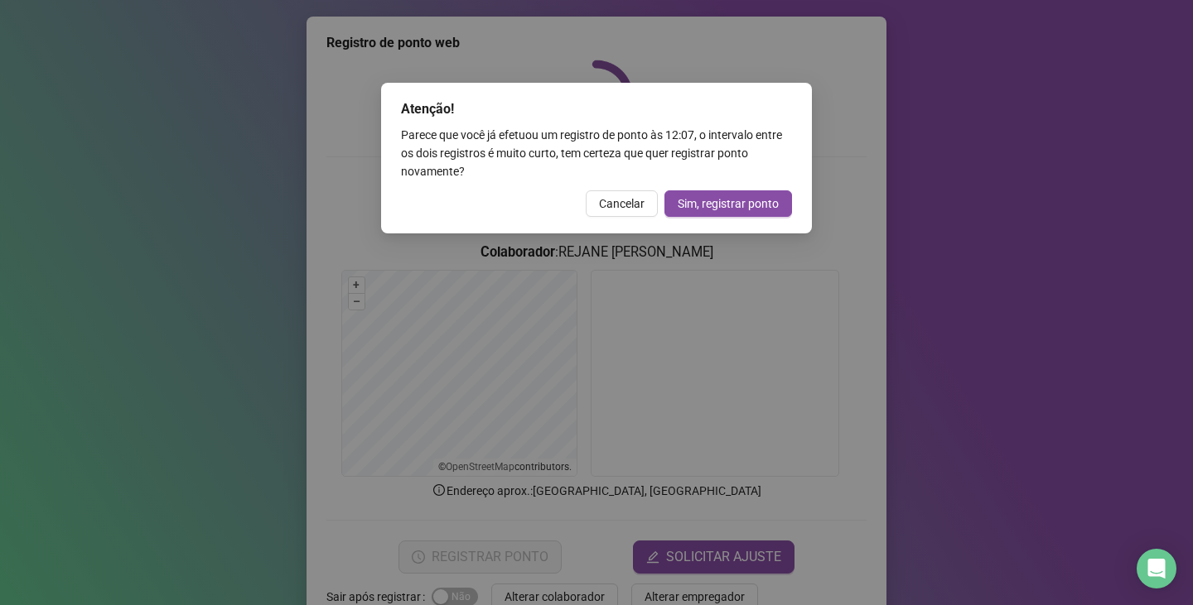 The height and width of the screenshot is (605, 1193). Describe the element at coordinates (1156, 569) in the screenshot. I see `div: Open Intercom Messenger` at that location.